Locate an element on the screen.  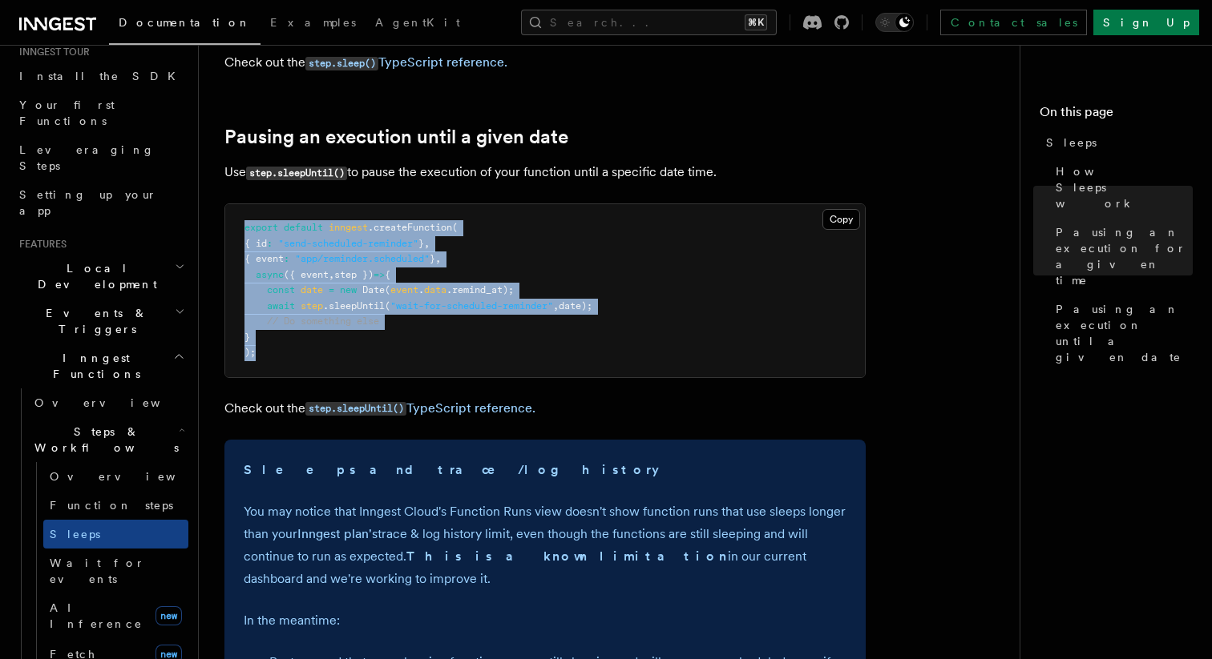
span: "app/reminder.scheduled" is located at coordinates (362, 259).